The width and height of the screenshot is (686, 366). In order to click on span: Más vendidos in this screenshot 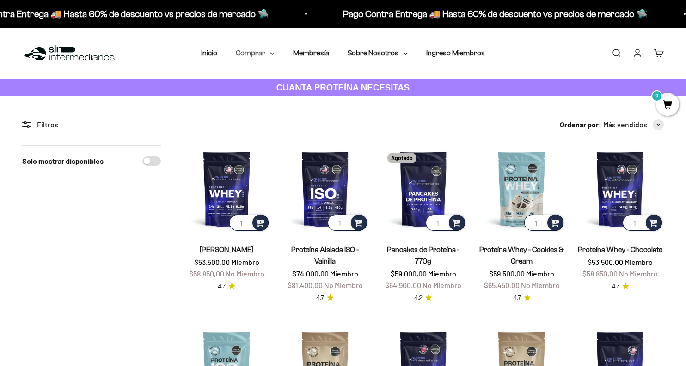, I will do `click(625, 125)`.